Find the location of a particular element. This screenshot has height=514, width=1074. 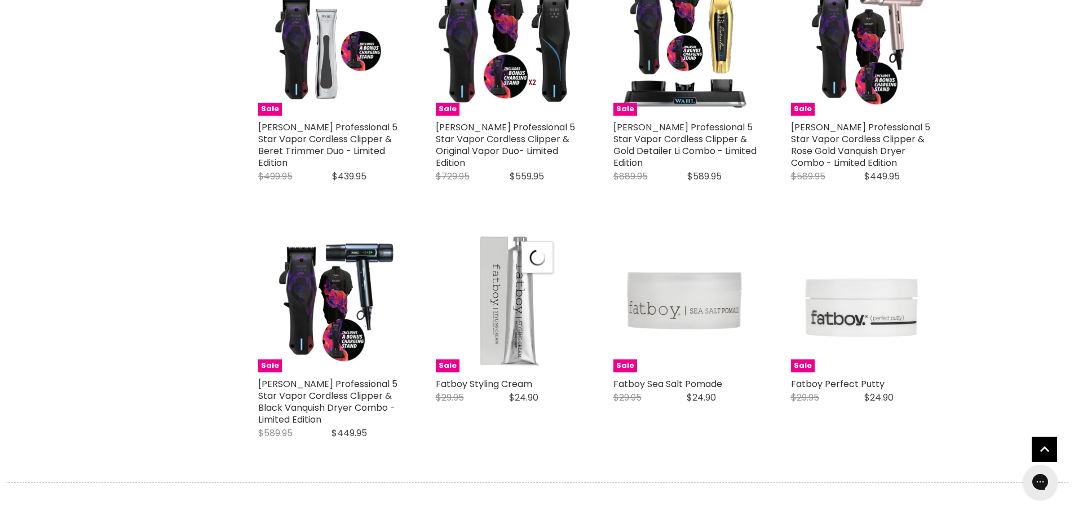

a: Fatboy Sea Salt Pomade is located at coordinates (668, 383).